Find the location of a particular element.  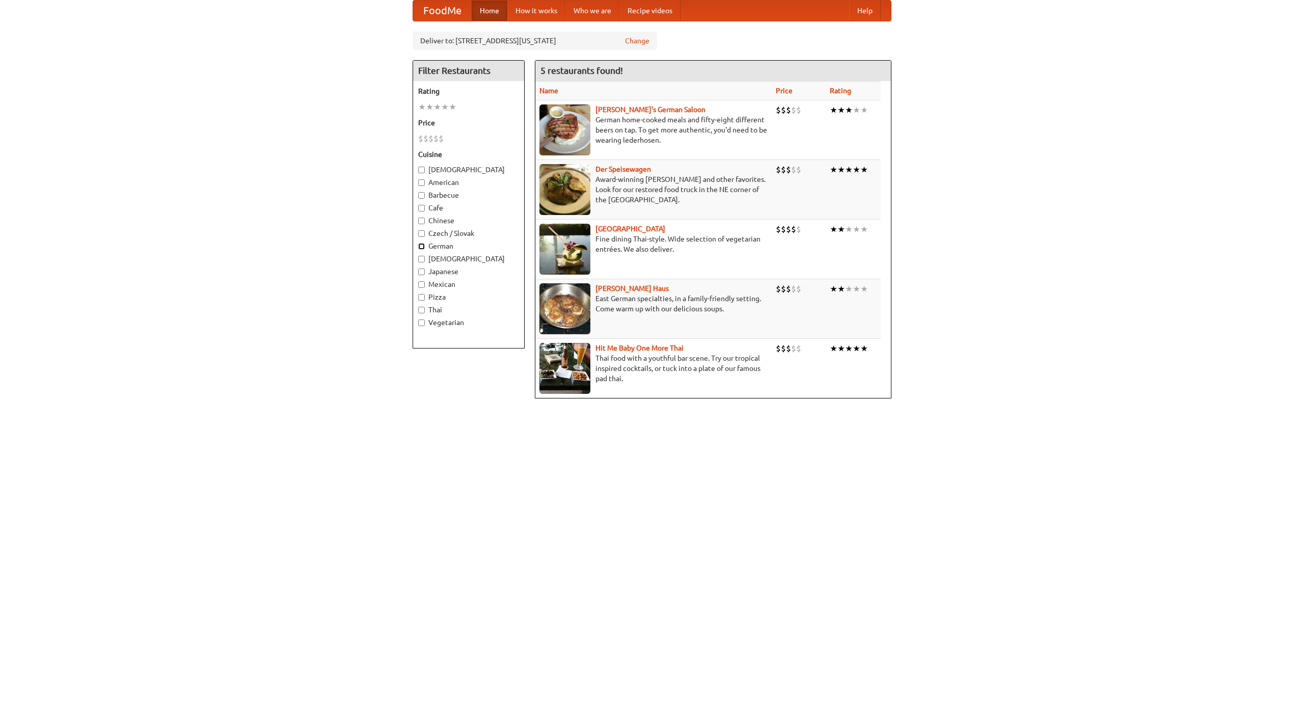

input: Barbecue is located at coordinates (421, 195).